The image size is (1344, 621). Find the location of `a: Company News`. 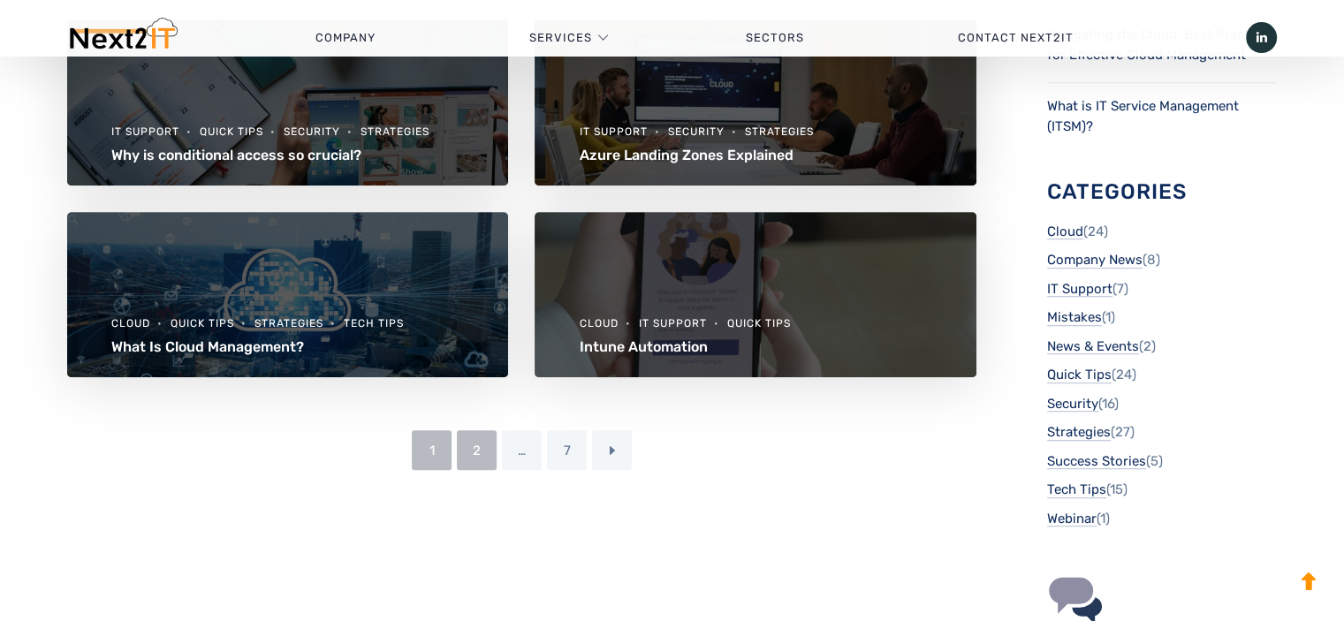

a: Company News is located at coordinates (1095, 260).